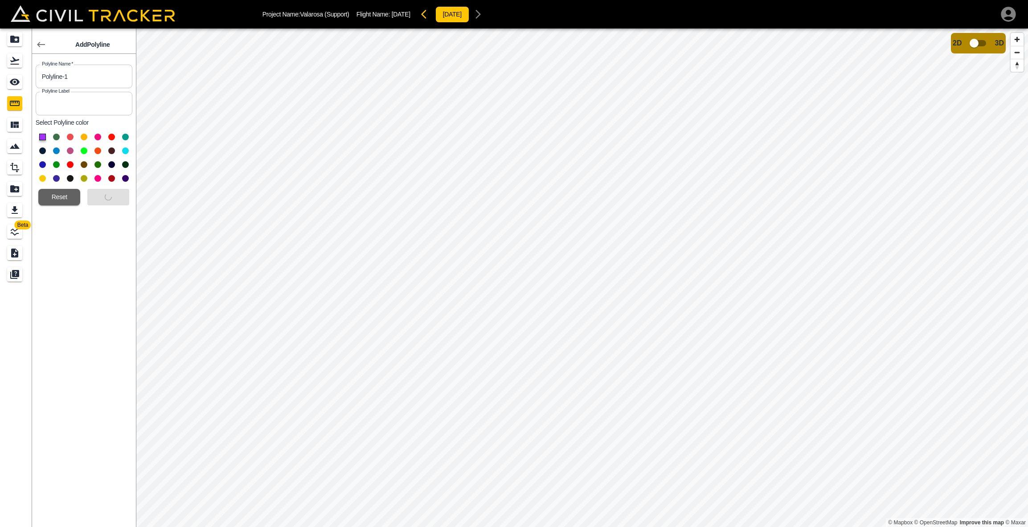 Image resolution: width=1028 pixels, height=527 pixels. What do you see at coordinates (93, 14) in the screenshot?
I see `img: Civil Tracker` at bounding box center [93, 14].